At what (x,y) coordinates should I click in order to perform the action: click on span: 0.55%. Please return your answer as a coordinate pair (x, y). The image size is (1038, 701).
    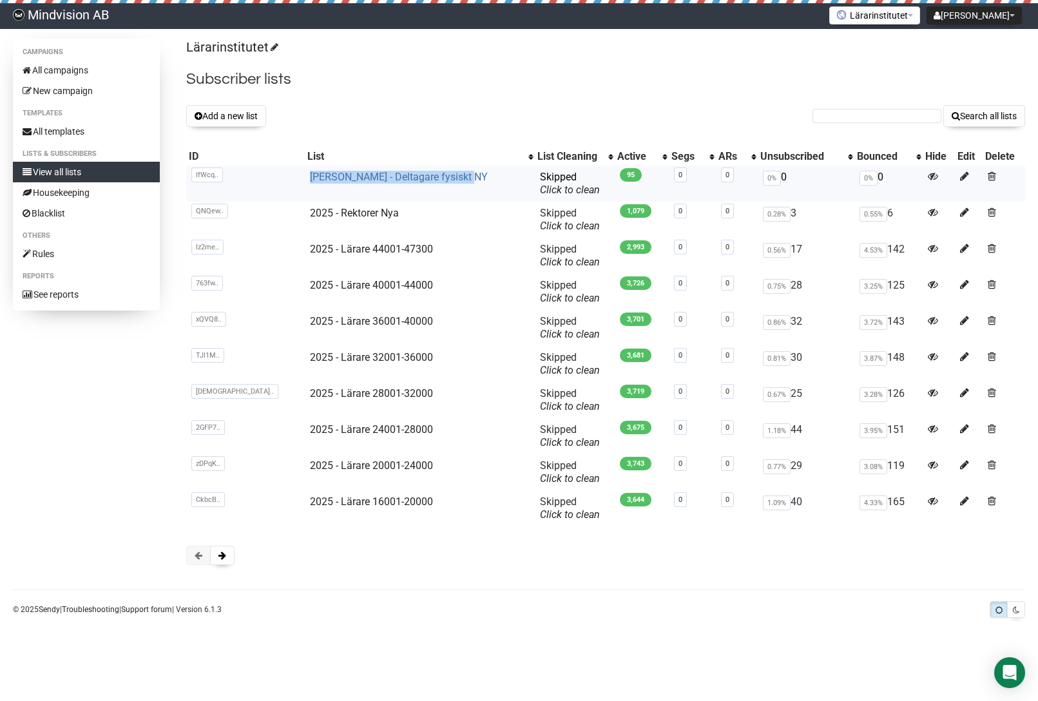
    Looking at the image, I should click on (873, 214).